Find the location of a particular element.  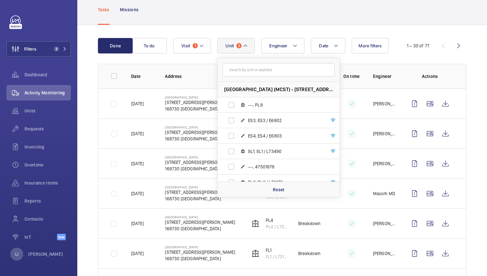

span: Units is located at coordinates (48, 111).